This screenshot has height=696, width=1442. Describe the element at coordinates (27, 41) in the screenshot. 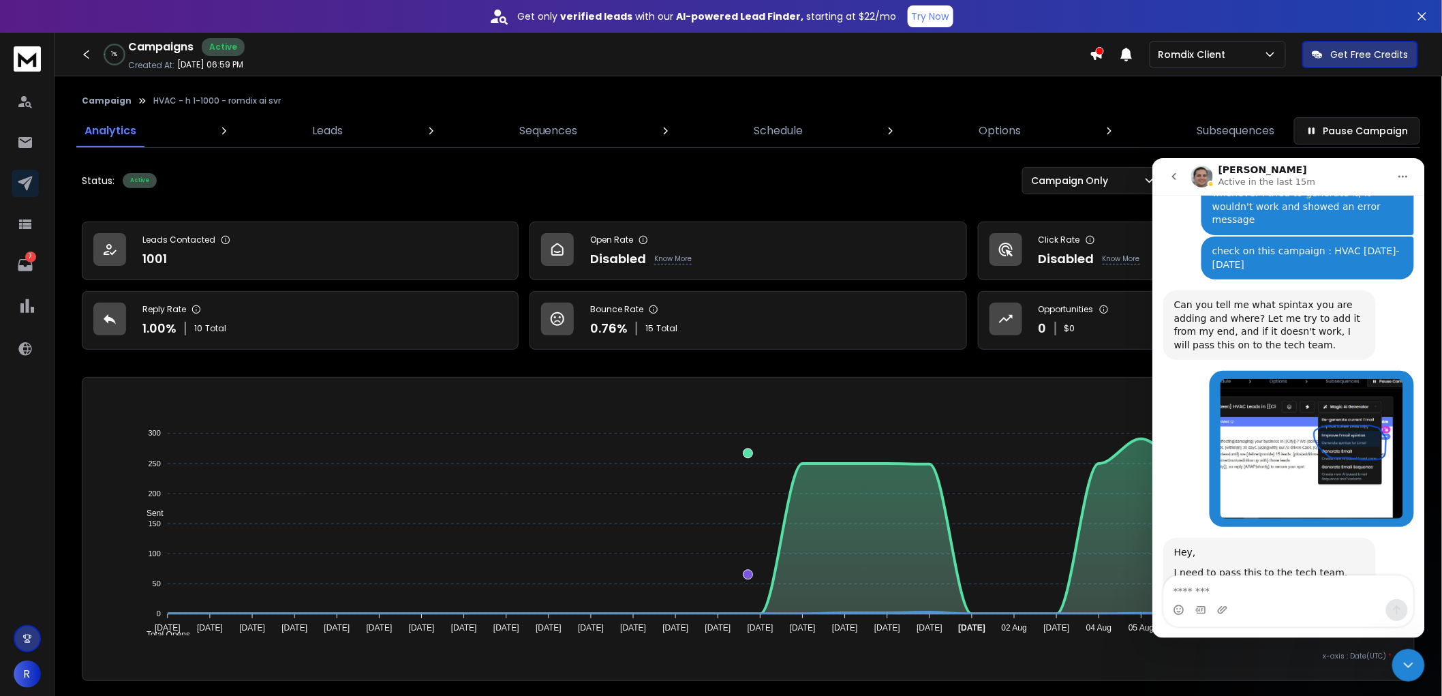

I see `img: website_grey.svg` at that location.